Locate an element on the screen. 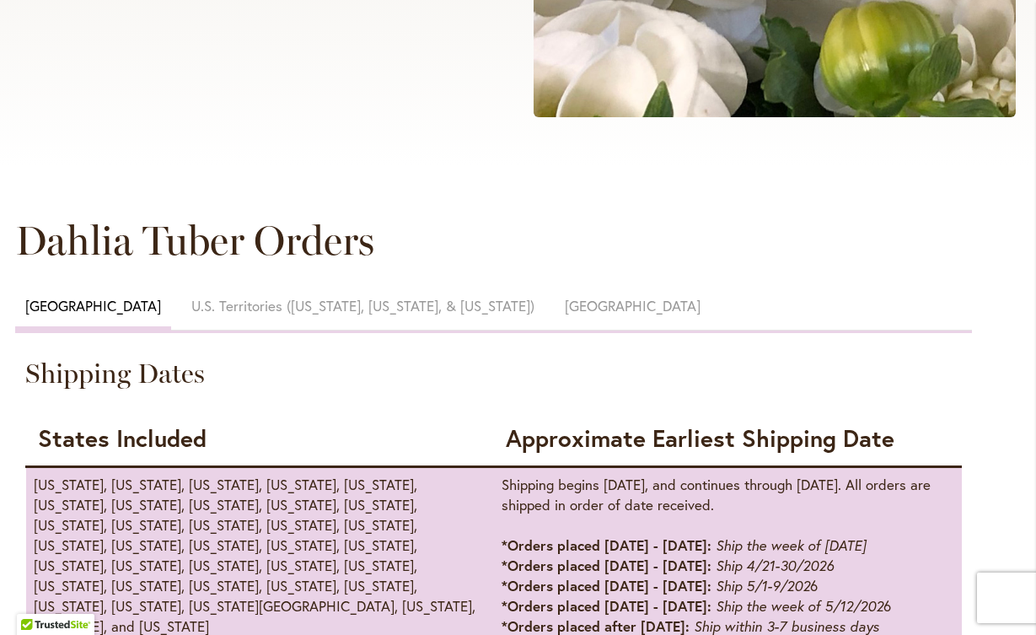 This screenshot has width=1036, height=635. h3: Shipping Dates is located at coordinates (493, 373).